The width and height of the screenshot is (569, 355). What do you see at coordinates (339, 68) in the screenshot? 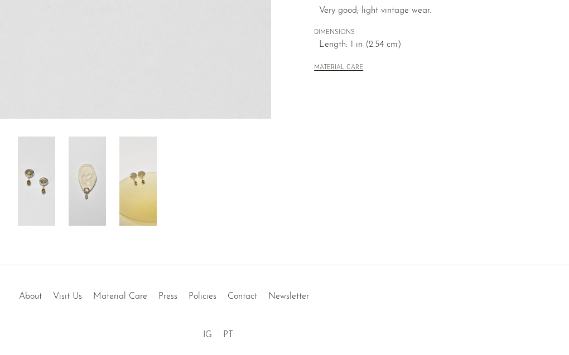
I see `button: MATERIAL CARE` at bounding box center [339, 68].